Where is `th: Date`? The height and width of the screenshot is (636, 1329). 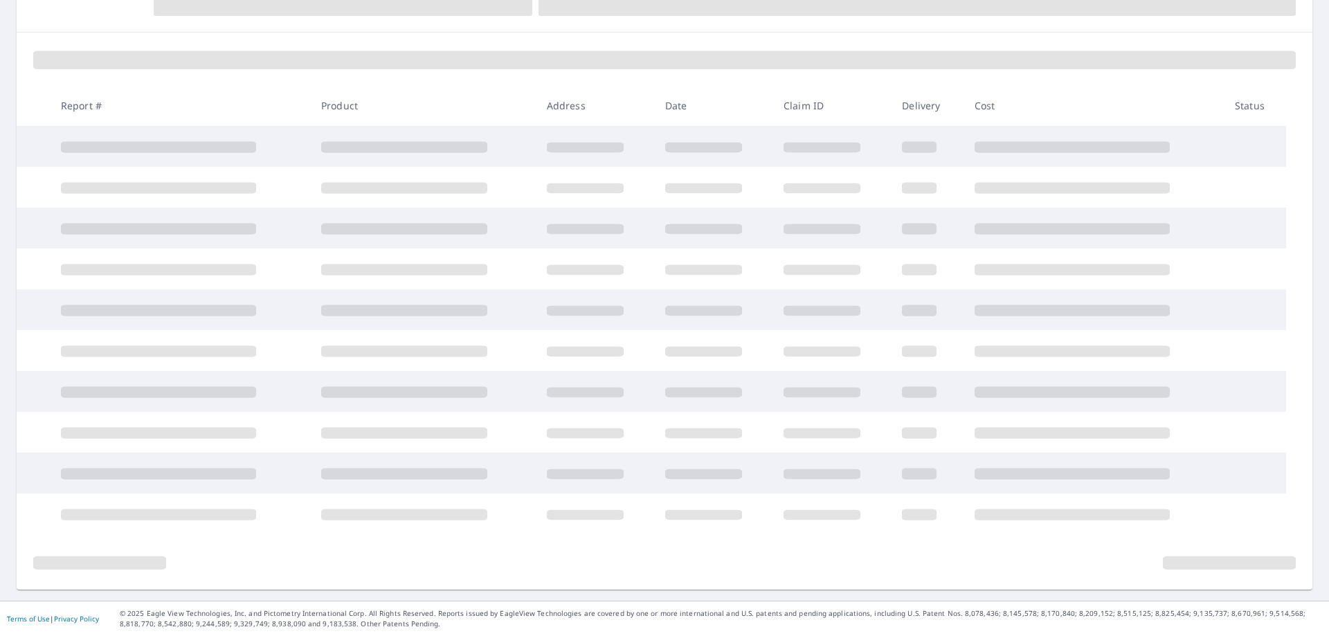
th: Date is located at coordinates (713, 105).